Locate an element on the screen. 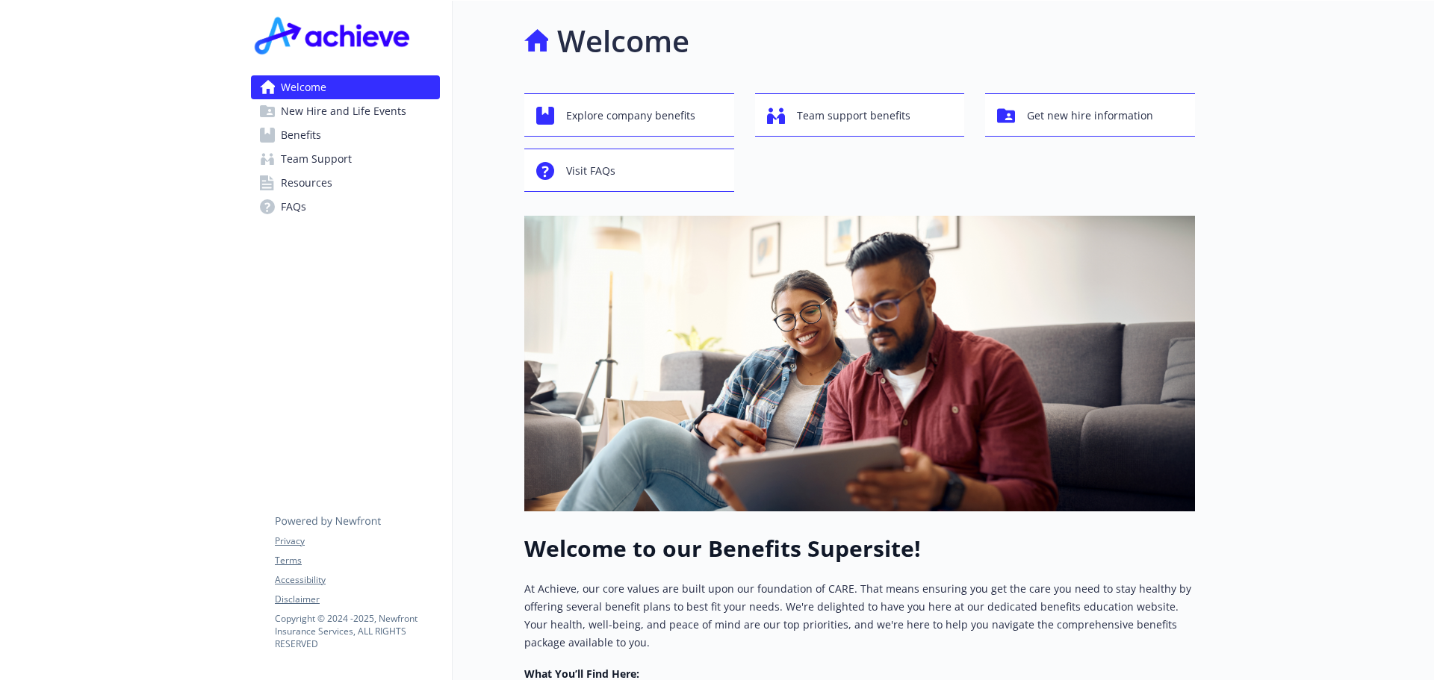 The image size is (1434, 680). a: Disclaimer is located at coordinates (357, 600).